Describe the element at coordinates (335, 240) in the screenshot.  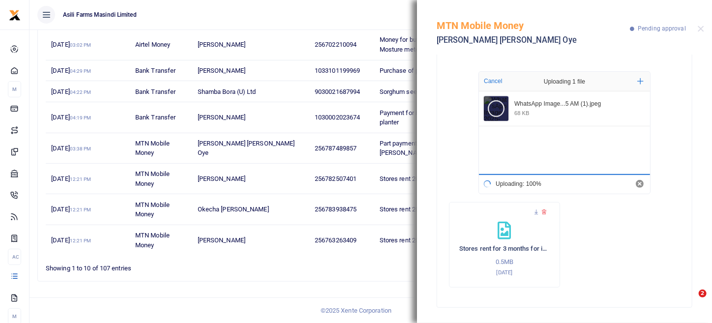
I see `span: 256763263409` at that location.